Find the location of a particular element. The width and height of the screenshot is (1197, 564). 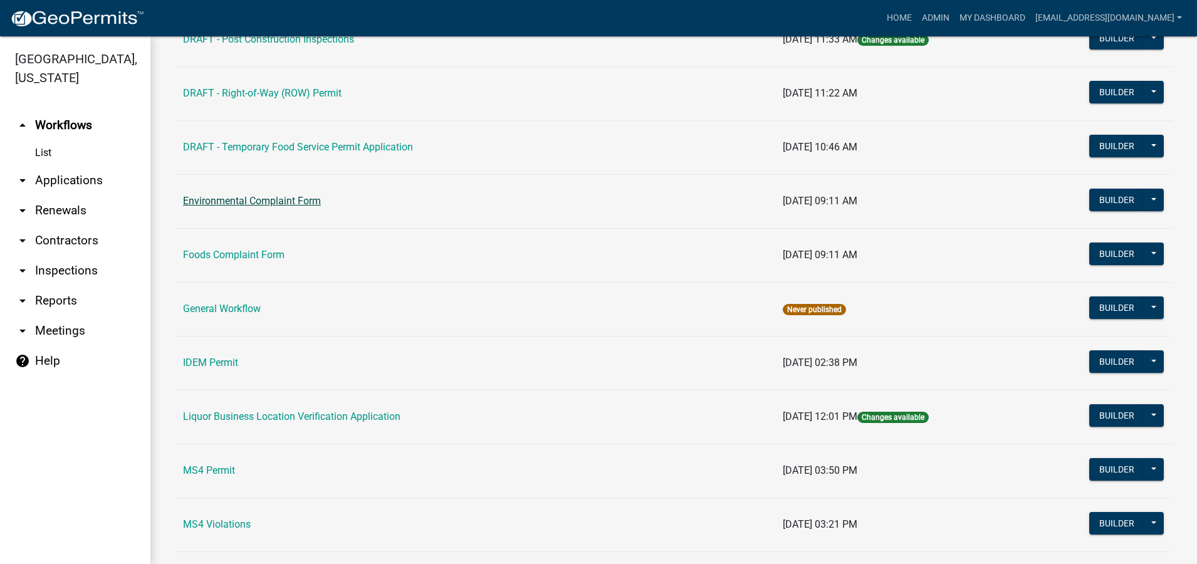

a: Environmental Complaint Form is located at coordinates (252, 201).